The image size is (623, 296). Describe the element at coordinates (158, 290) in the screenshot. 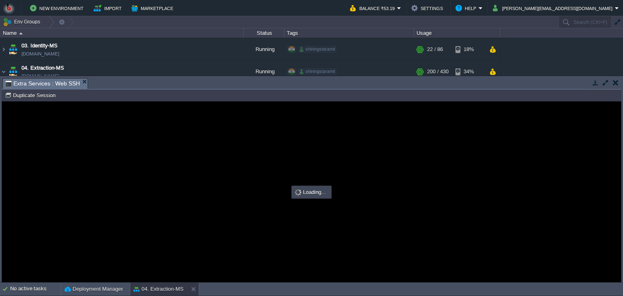

I see `button: 04. Extraction-MS` at that location.